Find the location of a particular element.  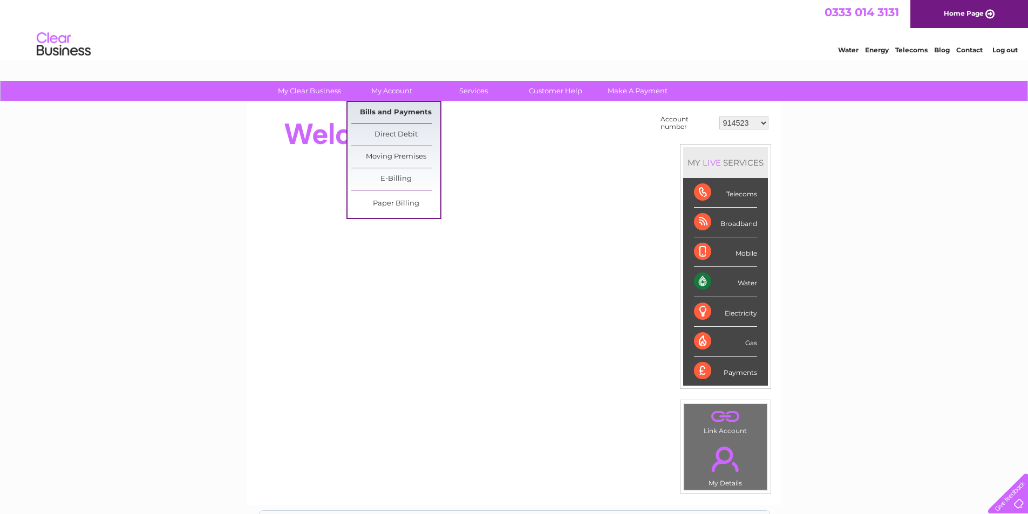

a: Telecoms is located at coordinates (912, 50).